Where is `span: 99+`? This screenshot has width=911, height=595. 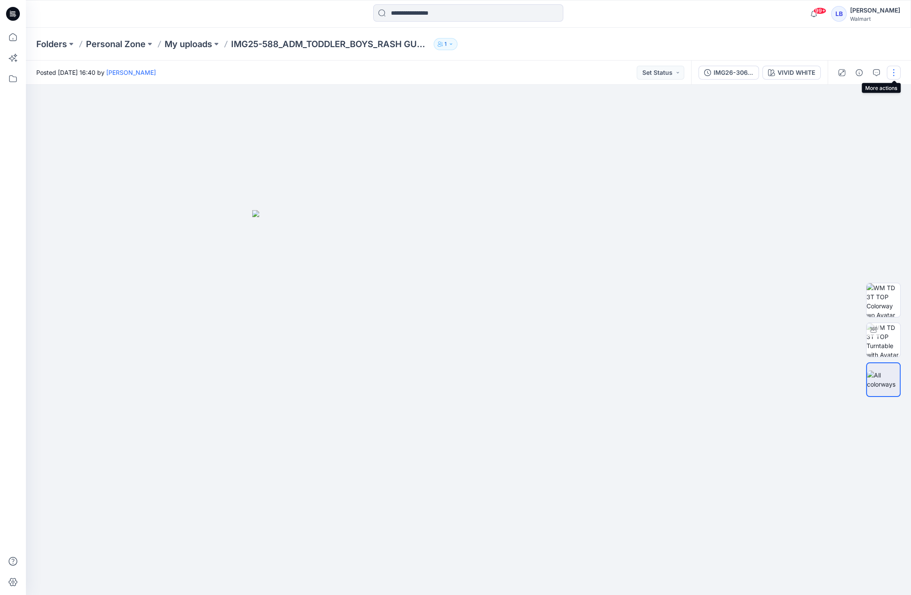
span: 99+ is located at coordinates (820, 11).